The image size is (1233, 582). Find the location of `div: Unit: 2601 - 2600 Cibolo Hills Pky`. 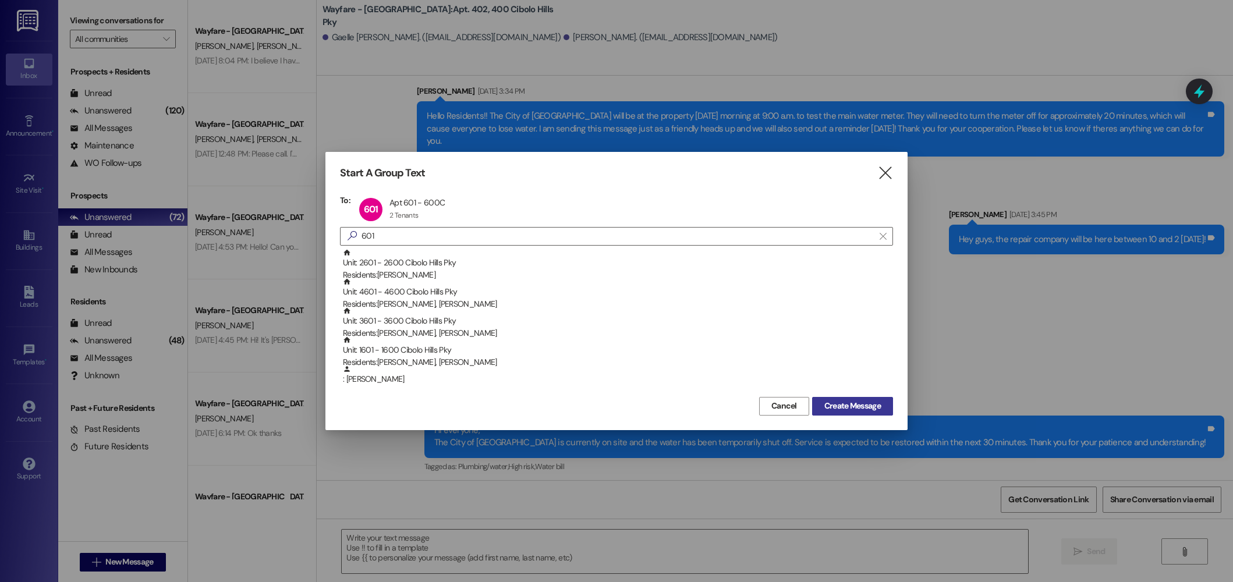

div: Unit: 2601 - 2600 Cibolo Hills Pky is located at coordinates (618, 265).